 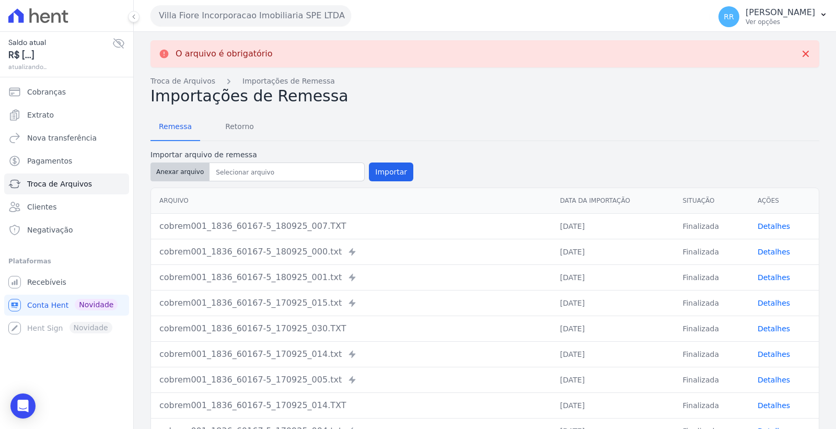 What do you see at coordinates (66, 305) in the screenshot?
I see `a: Conta Hent Novidade` at bounding box center [66, 305].